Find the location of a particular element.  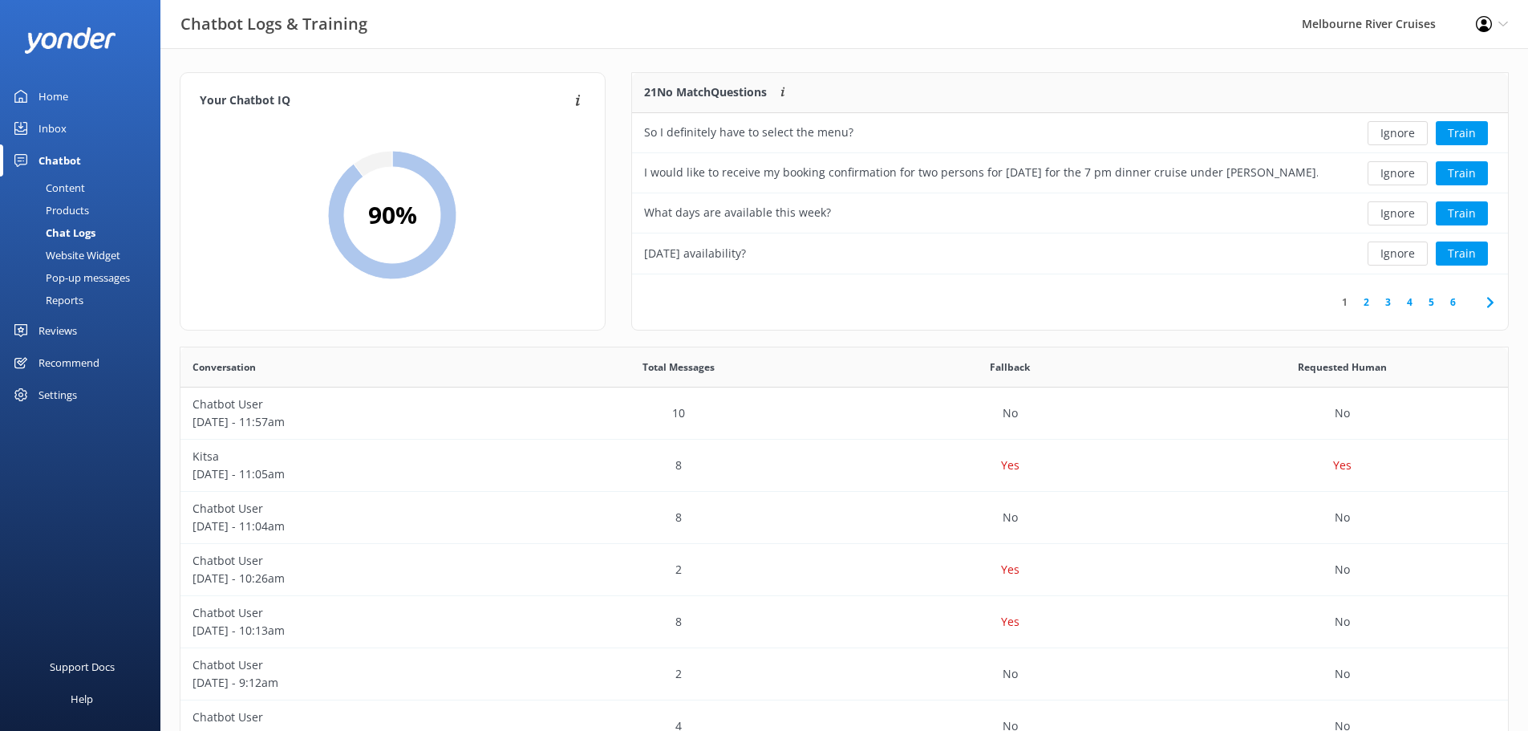

span: Requested Human is located at coordinates (1342, 366).